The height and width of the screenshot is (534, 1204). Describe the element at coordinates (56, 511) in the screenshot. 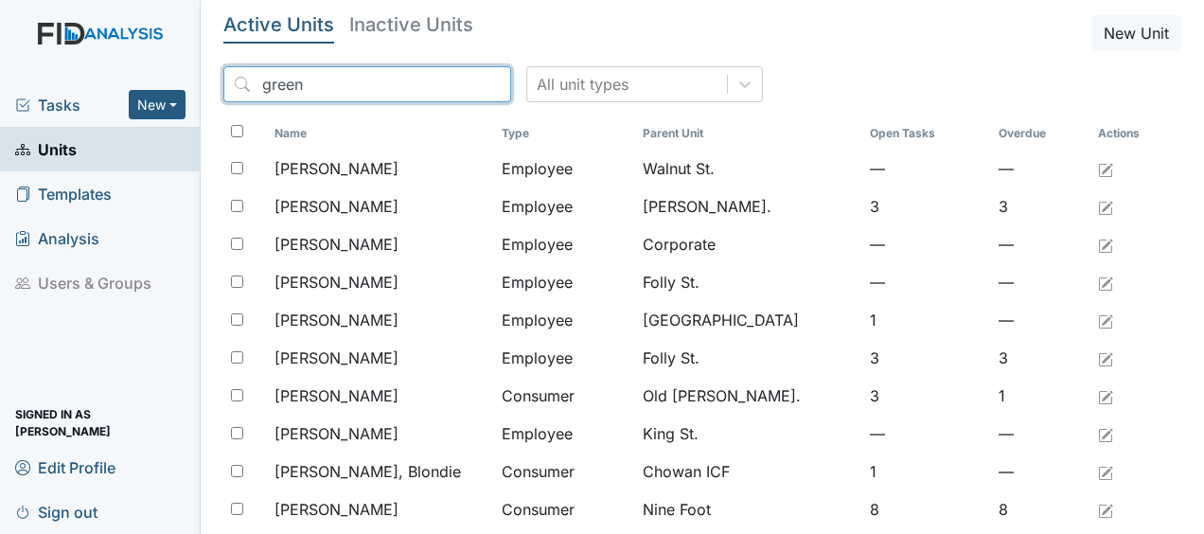

I see `span: Sign out` at that location.